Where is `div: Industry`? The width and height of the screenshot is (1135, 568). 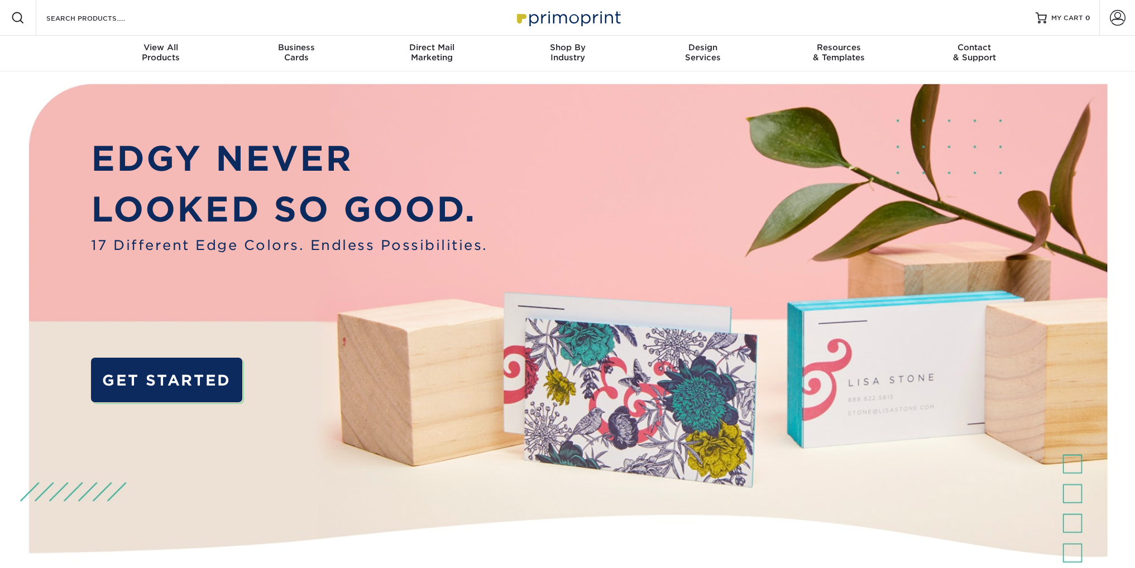 div: Industry is located at coordinates (567, 52).